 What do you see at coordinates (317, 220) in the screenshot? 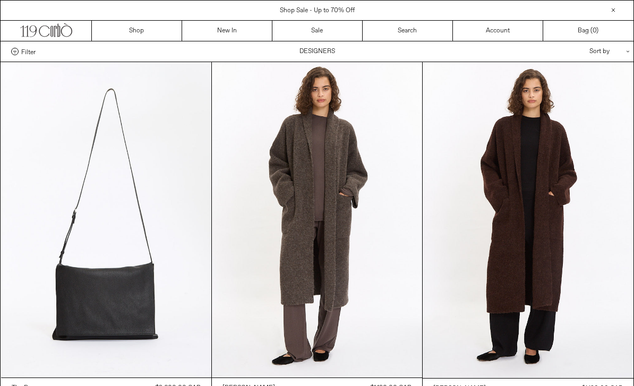
I see `img: Lauren Manoogian Double Face Long Coat in grey taupe` at bounding box center [317, 220].